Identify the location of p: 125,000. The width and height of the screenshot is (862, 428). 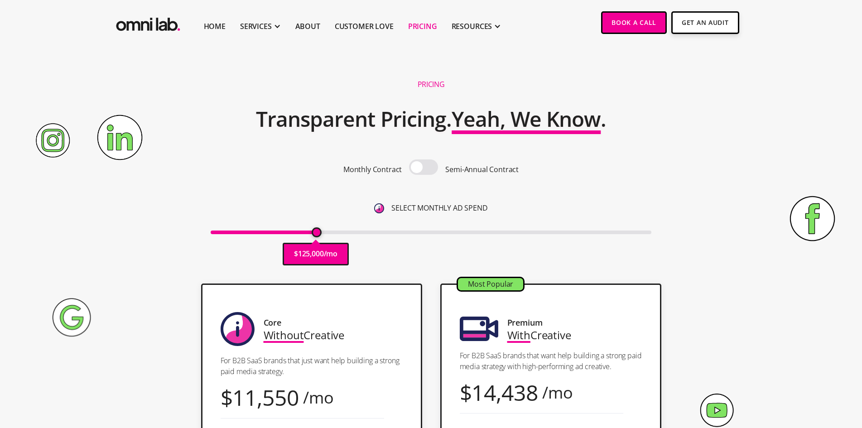
(311, 254).